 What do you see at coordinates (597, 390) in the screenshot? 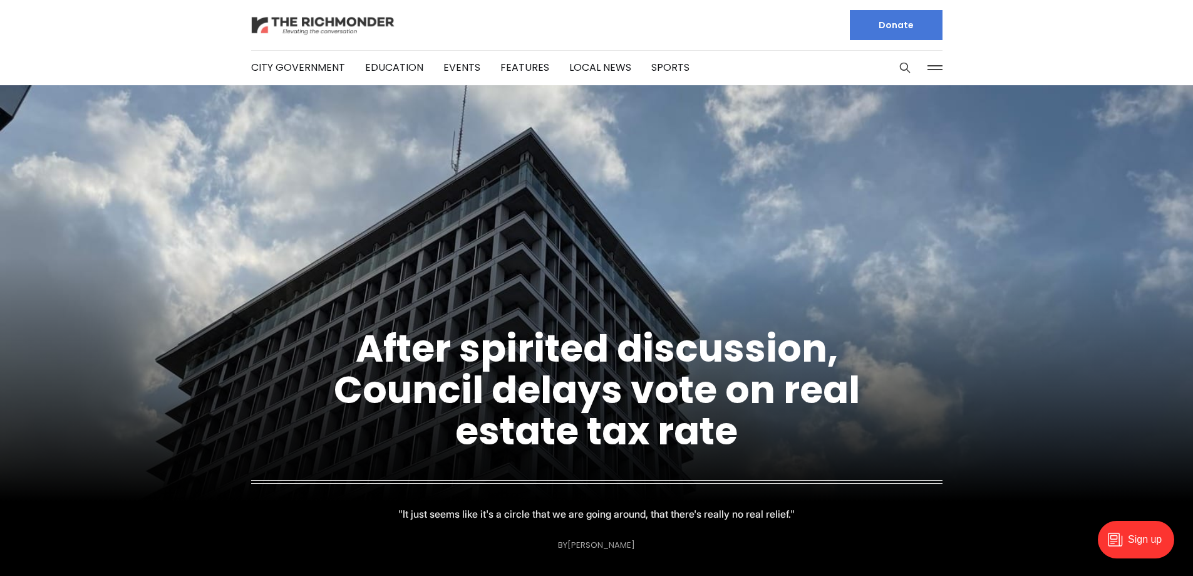
I see `a: After spirited discussion, Council delays vote on real estate tax rate` at bounding box center [597, 390].